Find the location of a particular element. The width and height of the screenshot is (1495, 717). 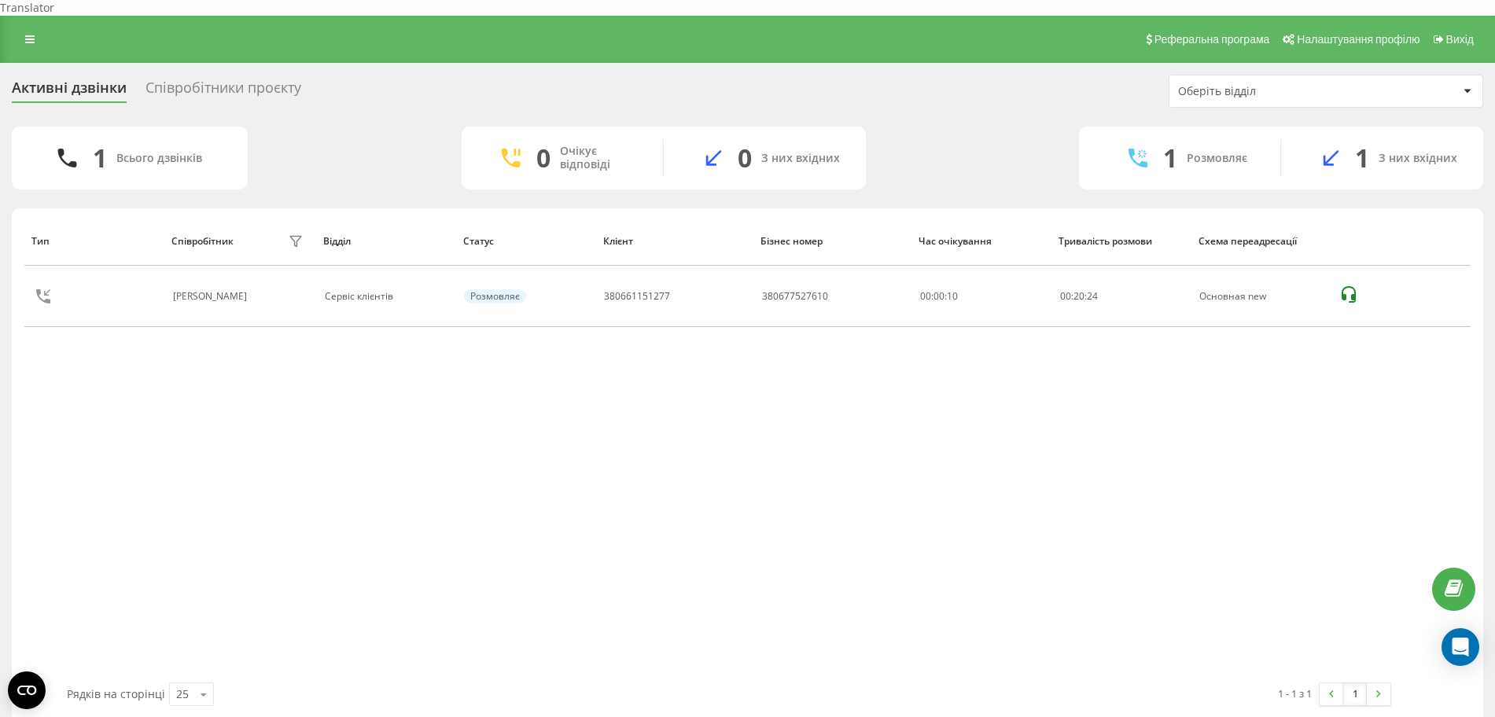

a: Налаштування профілю is located at coordinates (1349, 39).